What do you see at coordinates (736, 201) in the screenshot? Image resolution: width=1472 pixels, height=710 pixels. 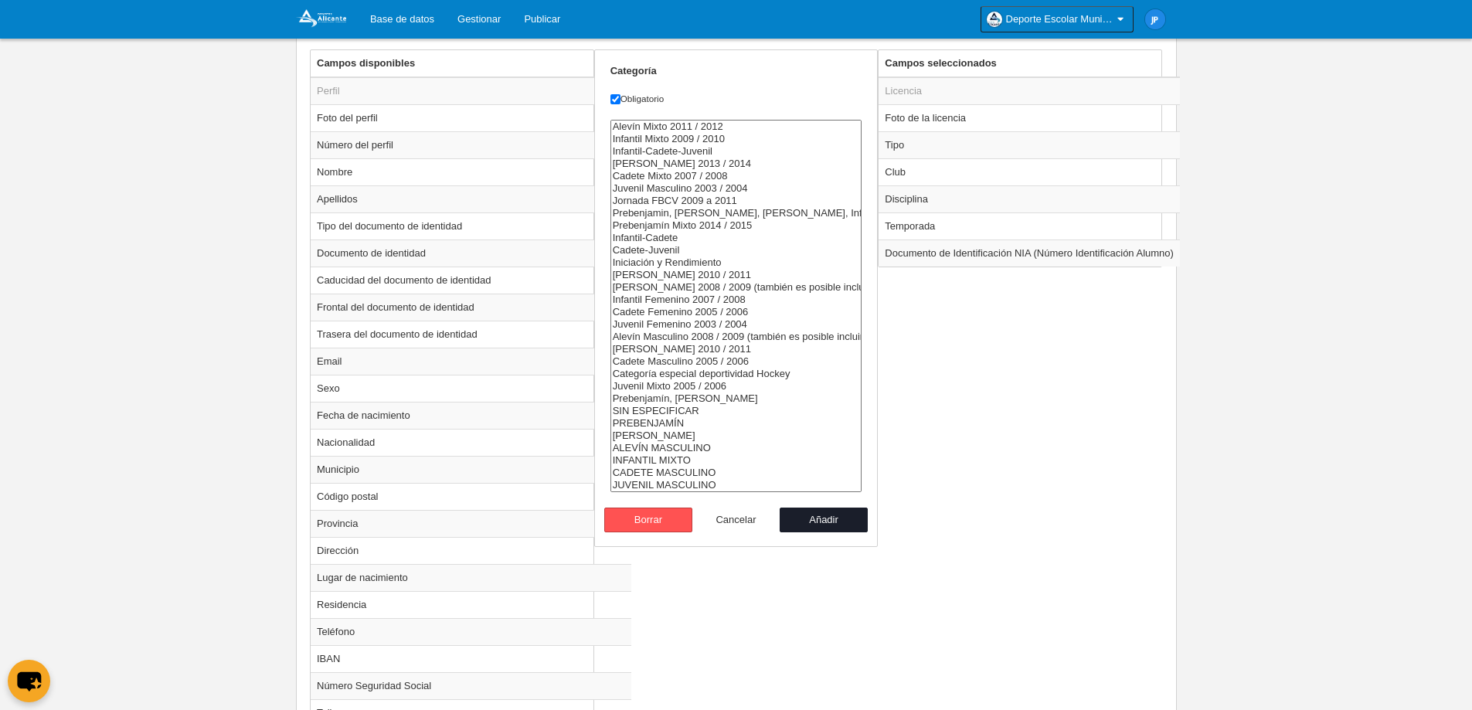 I see `option: Jornada FBCV 2009 a 2011` at bounding box center [736, 201].